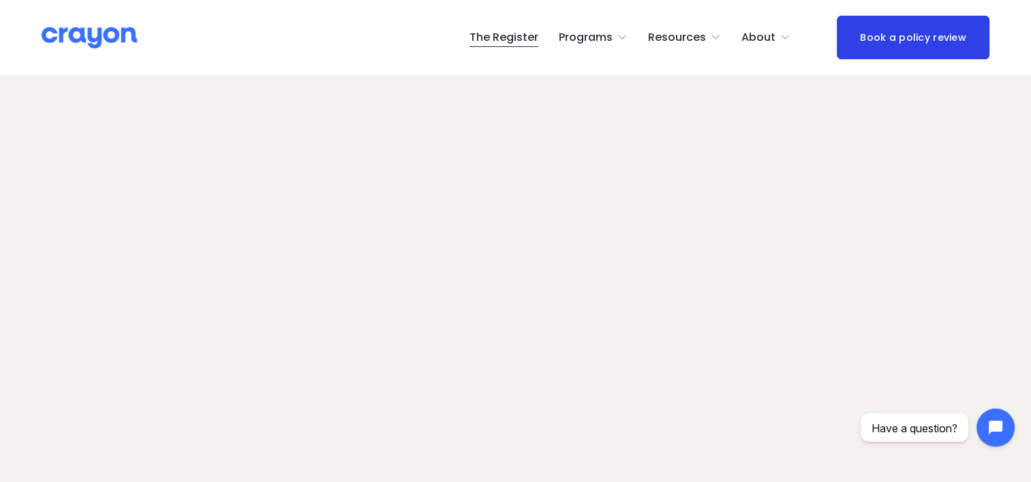 Image resolution: width=1031 pixels, height=482 pixels. I want to click on img: Crayon, so click(89, 37).